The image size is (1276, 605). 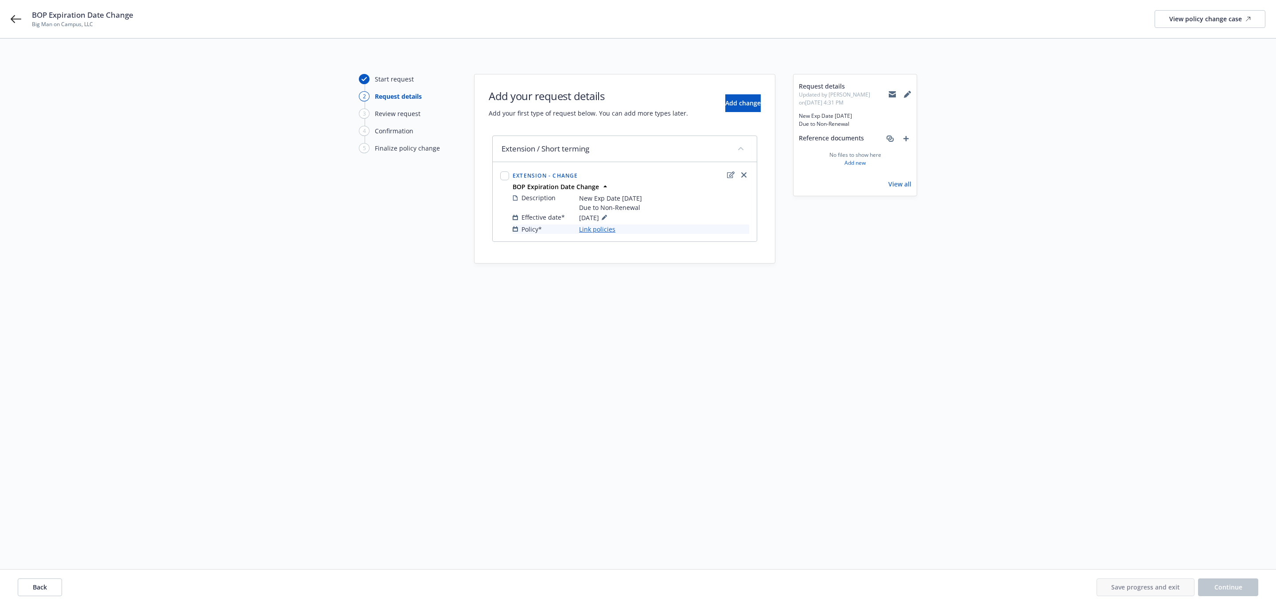 I want to click on button: Add change, so click(x=743, y=103).